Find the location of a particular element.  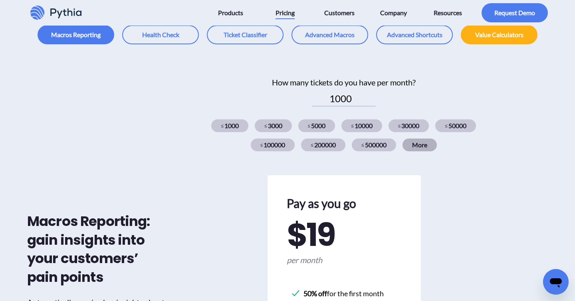

div: 50000 is located at coordinates (455, 126).